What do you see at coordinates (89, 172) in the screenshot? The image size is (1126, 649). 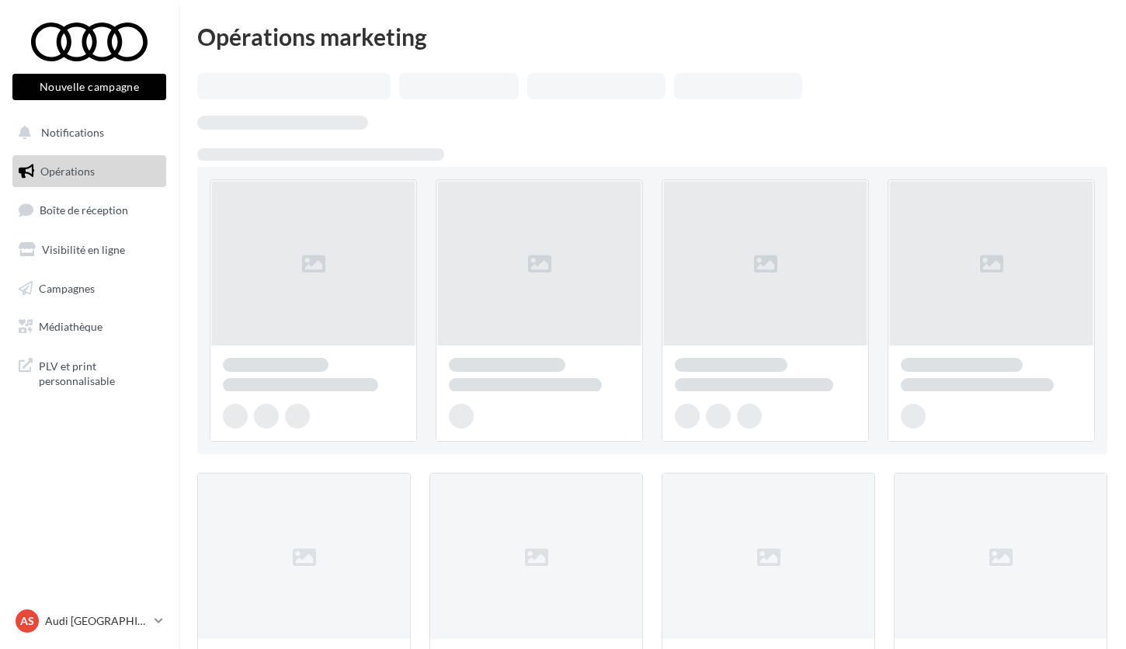 I see `a: Opérations` at bounding box center [89, 172].